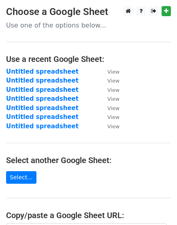  Describe the element at coordinates (88, 216) in the screenshot. I see `h4: Copy/paste a Google Sheet URL:` at that location.